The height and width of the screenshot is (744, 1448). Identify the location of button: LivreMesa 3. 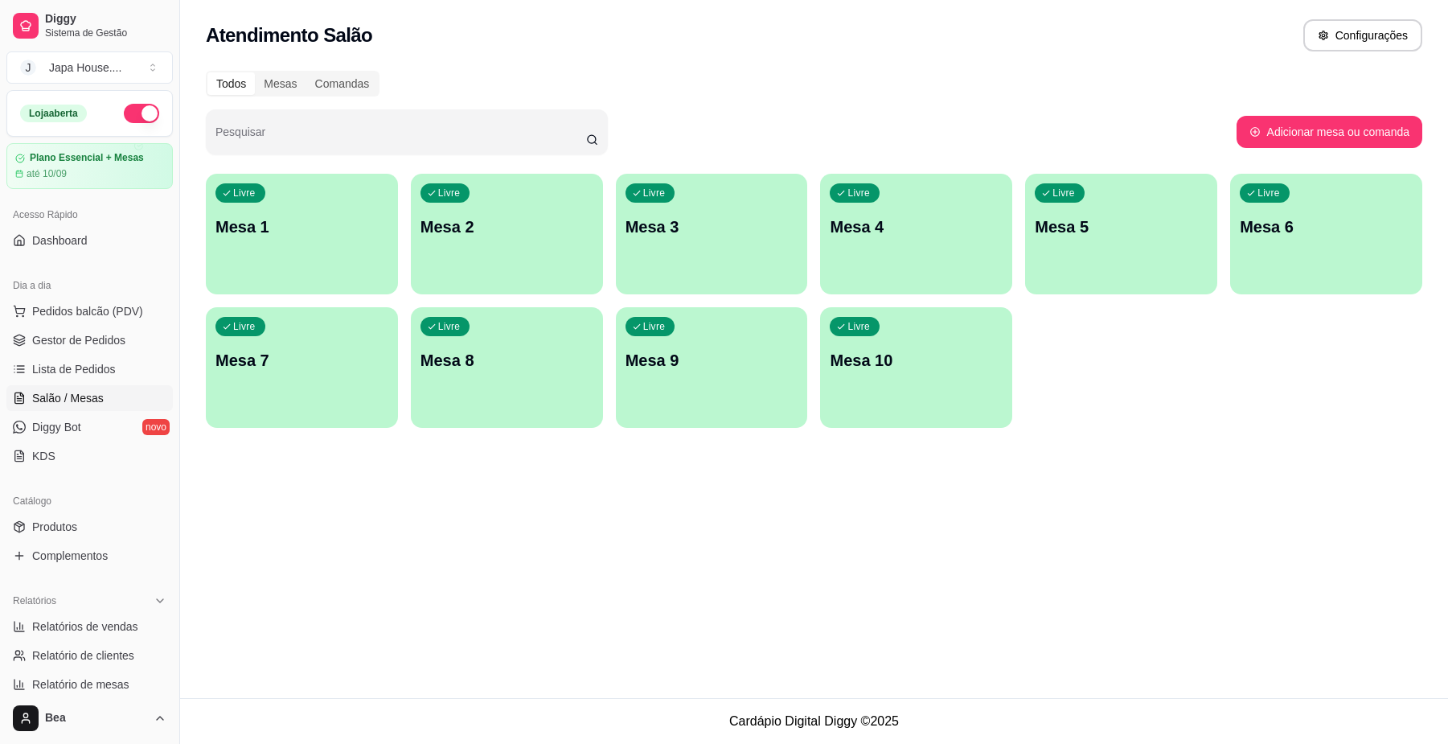
(711, 234).